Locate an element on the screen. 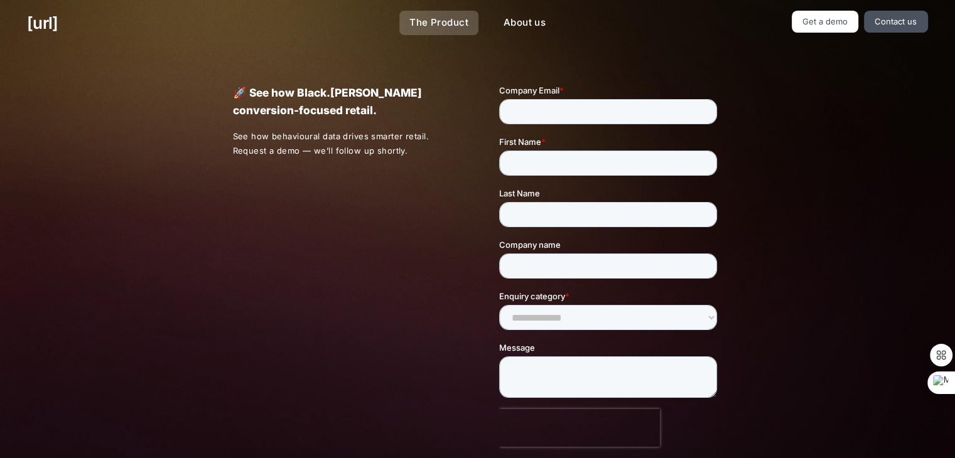  p: See how behavioural data drives smarter retail. Request a demo — we’ll follow up shortly. is located at coordinates (344, 144).